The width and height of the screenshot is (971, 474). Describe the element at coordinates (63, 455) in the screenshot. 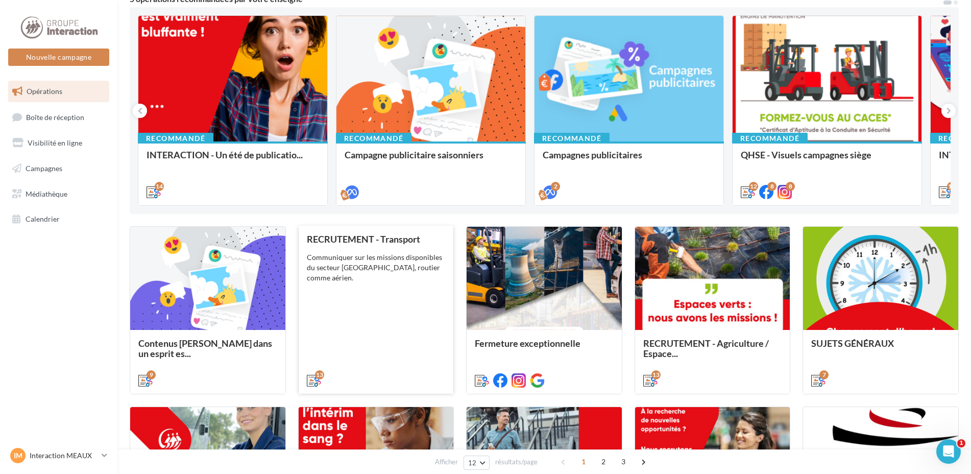

I see `p: Interaction MEAUX` at that location.